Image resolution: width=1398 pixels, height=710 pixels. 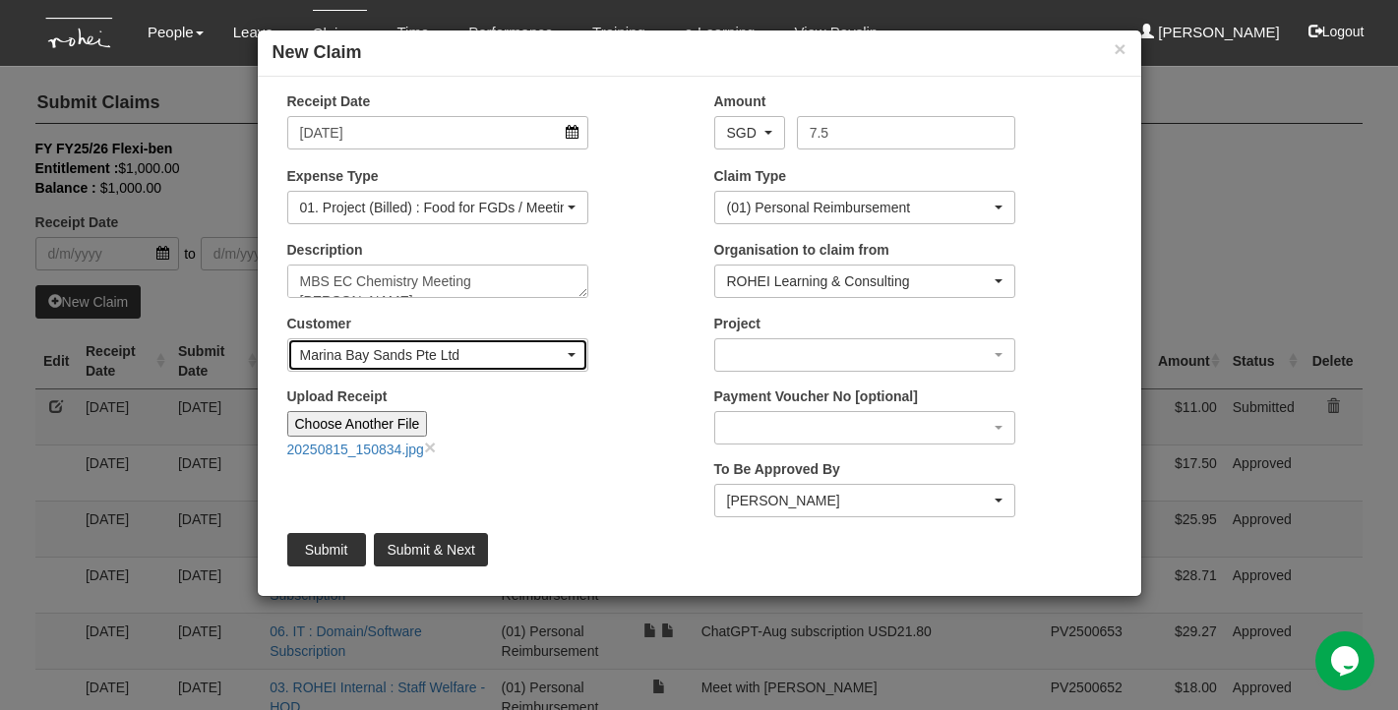 I want to click on label: Amount, so click(x=740, y=101).